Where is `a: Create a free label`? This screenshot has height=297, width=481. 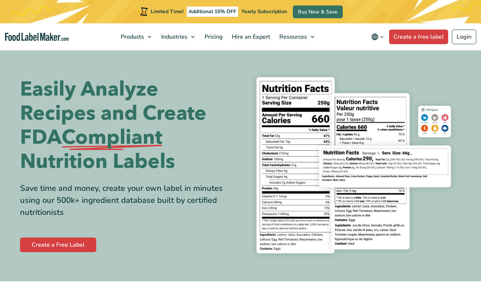 a: Create a free label is located at coordinates (419, 37).